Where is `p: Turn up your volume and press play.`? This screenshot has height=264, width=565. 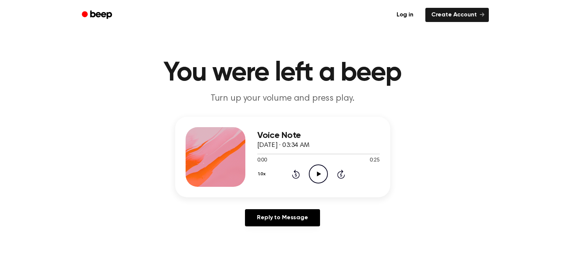 p: Turn up your volume and press play. is located at coordinates (283, 99).